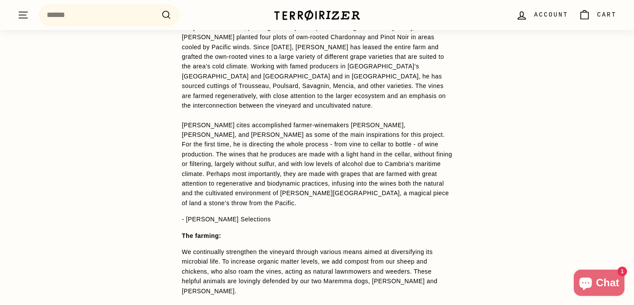 This screenshot has width=634, height=305. Describe the element at coordinates (551, 15) in the screenshot. I see `span: Account` at that location.